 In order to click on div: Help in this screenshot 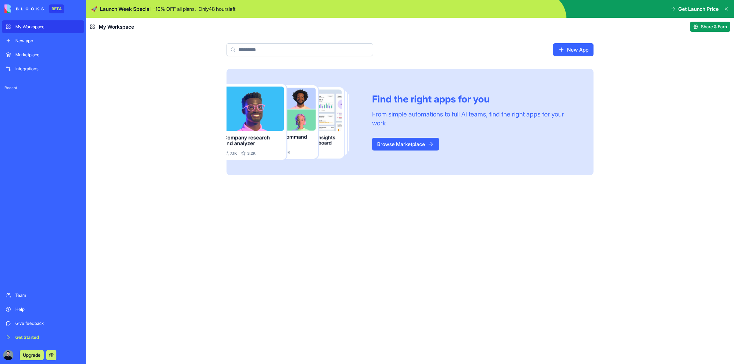, I will do `click(48, 310)`.